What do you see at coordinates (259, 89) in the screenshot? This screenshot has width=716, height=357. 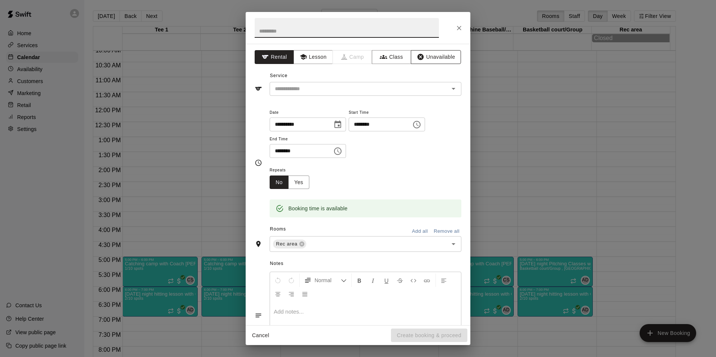 I see `svg: Service` at bounding box center [259, 89].